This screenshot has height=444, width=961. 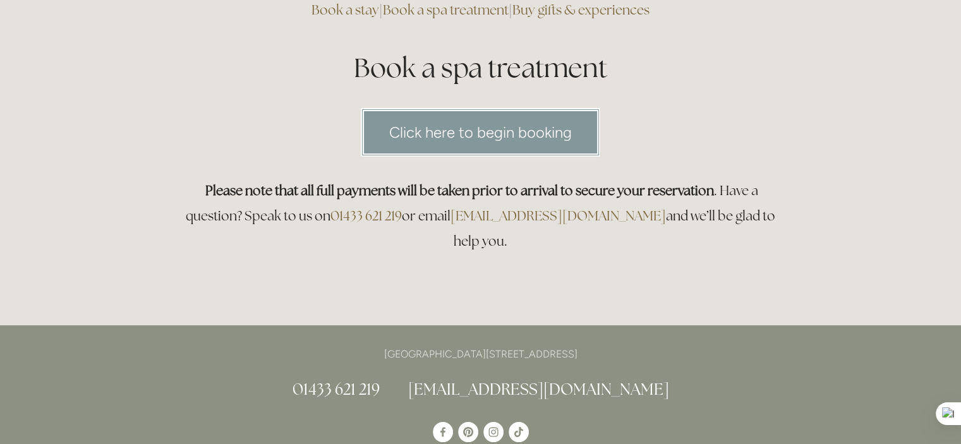 What do you see at coordinates (494, 432) in the screenshot?
I see `a: Instagram` at bounding box center [494, 432].